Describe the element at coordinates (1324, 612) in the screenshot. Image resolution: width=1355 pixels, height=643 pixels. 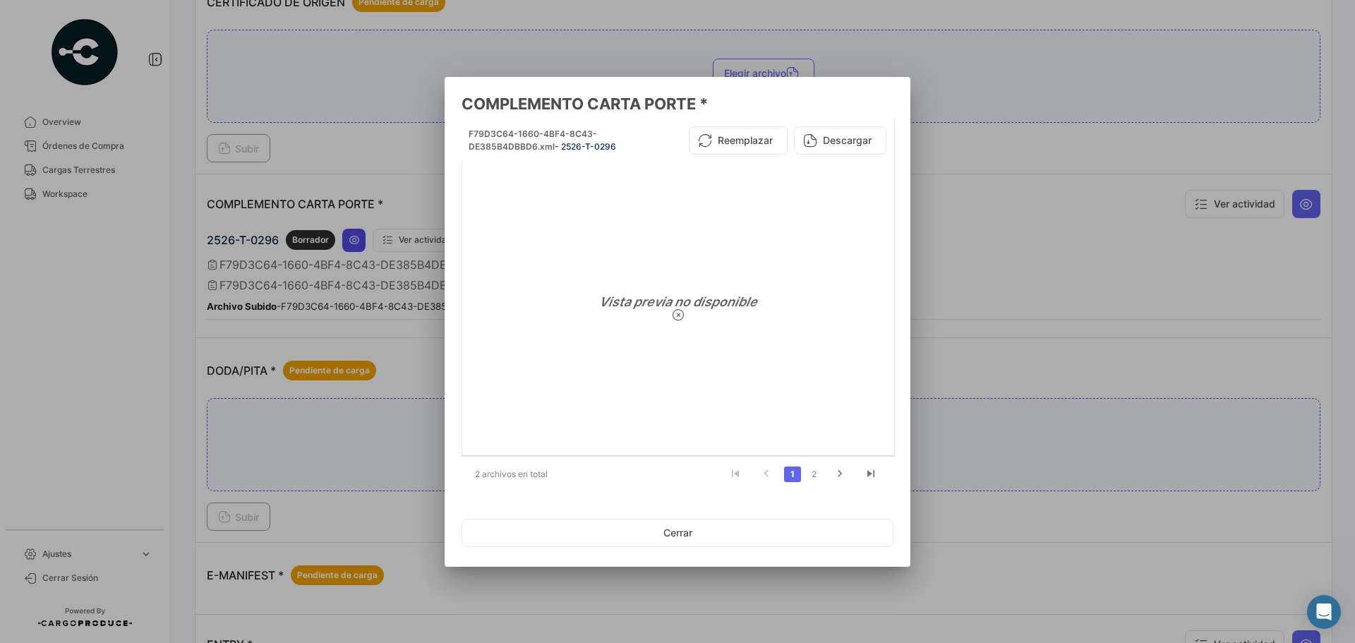
I see `div: Abrir Intercom Messenger` at that location.